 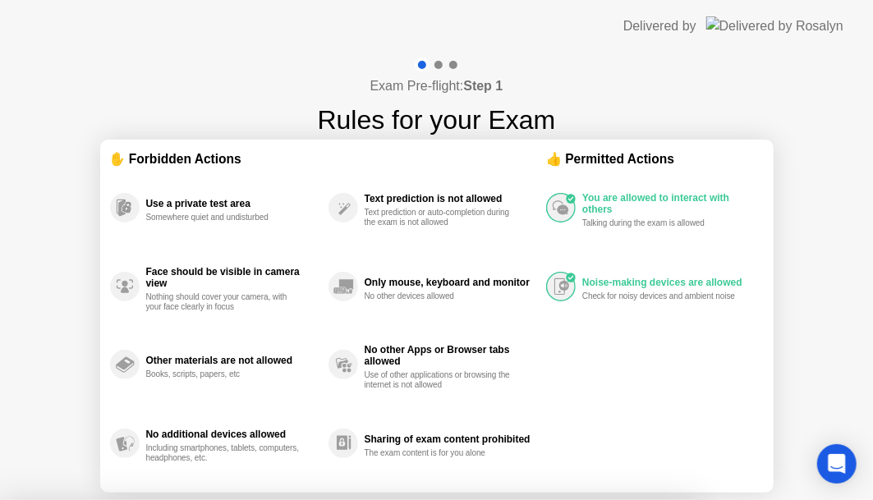 I want to click on h1: Rules for your Exam, so click(x=437, y=120).